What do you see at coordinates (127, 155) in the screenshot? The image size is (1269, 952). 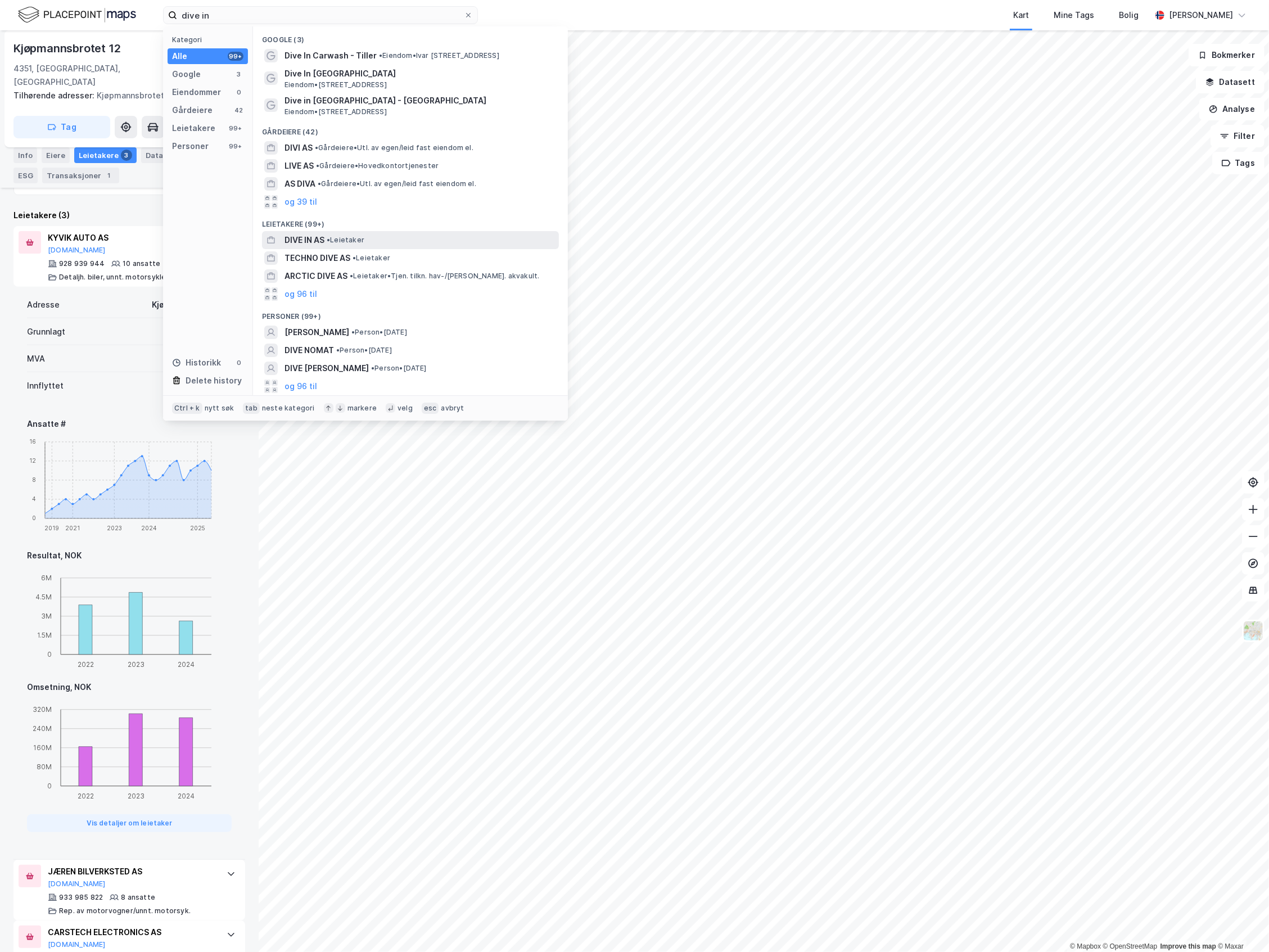 I see `div: 3` at bounding box center [127, 155].